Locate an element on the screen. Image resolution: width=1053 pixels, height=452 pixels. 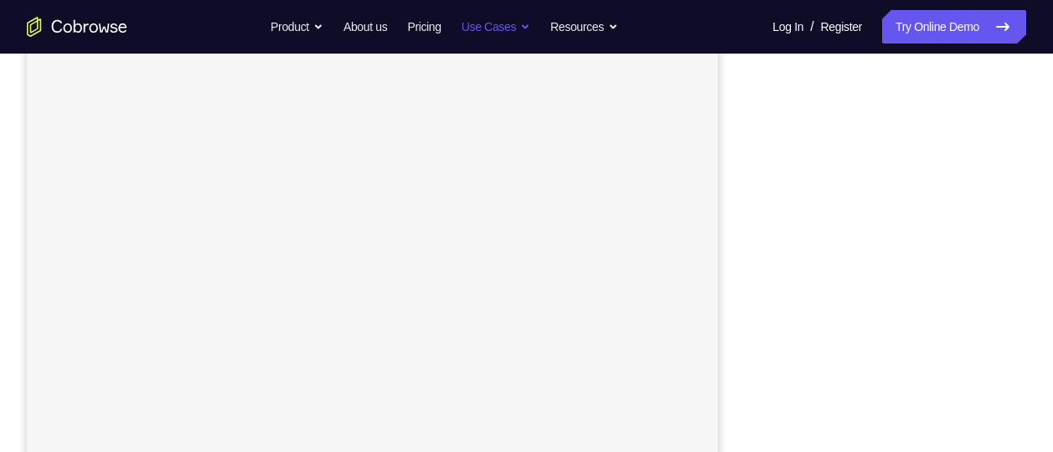
button: Product is located at coordinates (297, 27).